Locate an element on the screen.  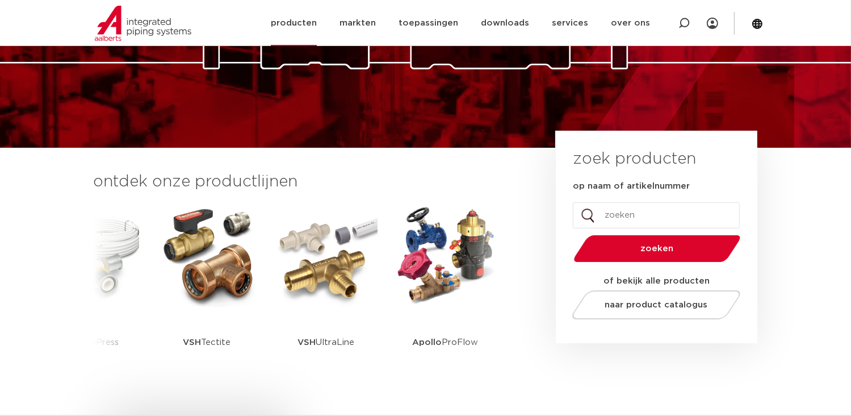
p: UltraLine is located at coordinates (326, 342).